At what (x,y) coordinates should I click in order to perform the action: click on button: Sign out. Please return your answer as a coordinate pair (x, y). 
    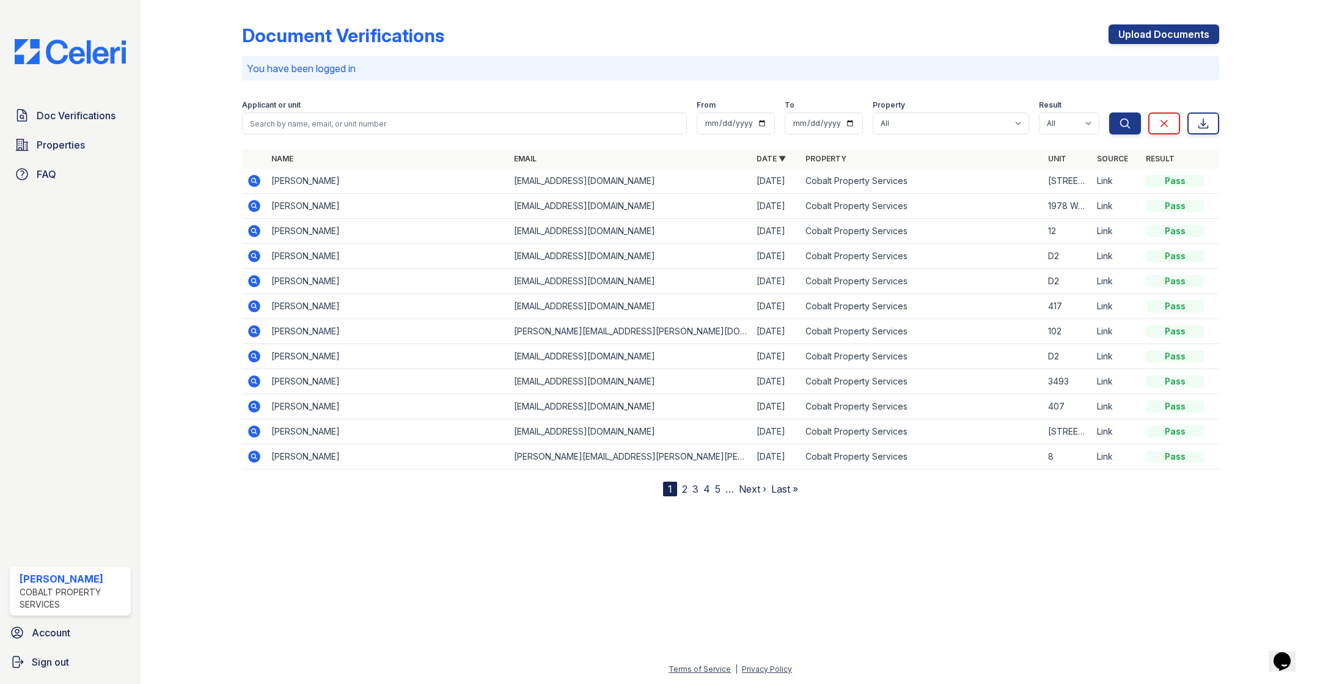
    Looking at the image, I should click on (70, 662).